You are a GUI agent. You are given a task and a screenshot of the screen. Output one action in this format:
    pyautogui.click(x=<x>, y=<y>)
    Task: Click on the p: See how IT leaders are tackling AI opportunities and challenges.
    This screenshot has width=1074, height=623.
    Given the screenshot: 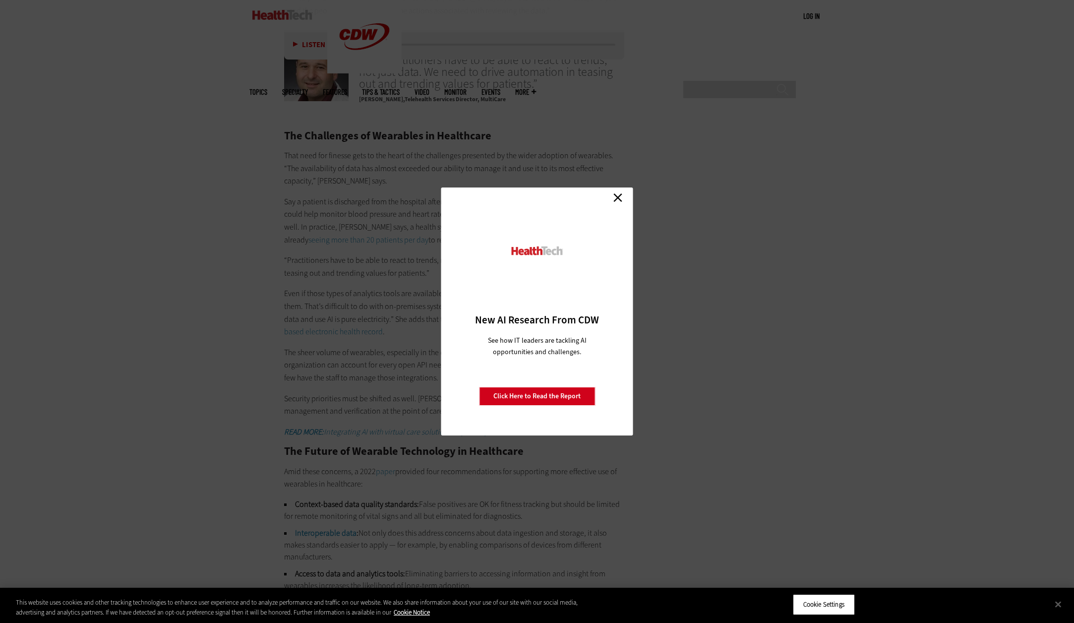 What is the action you would take?
    pyautogui.click(x=537, y=346)
    